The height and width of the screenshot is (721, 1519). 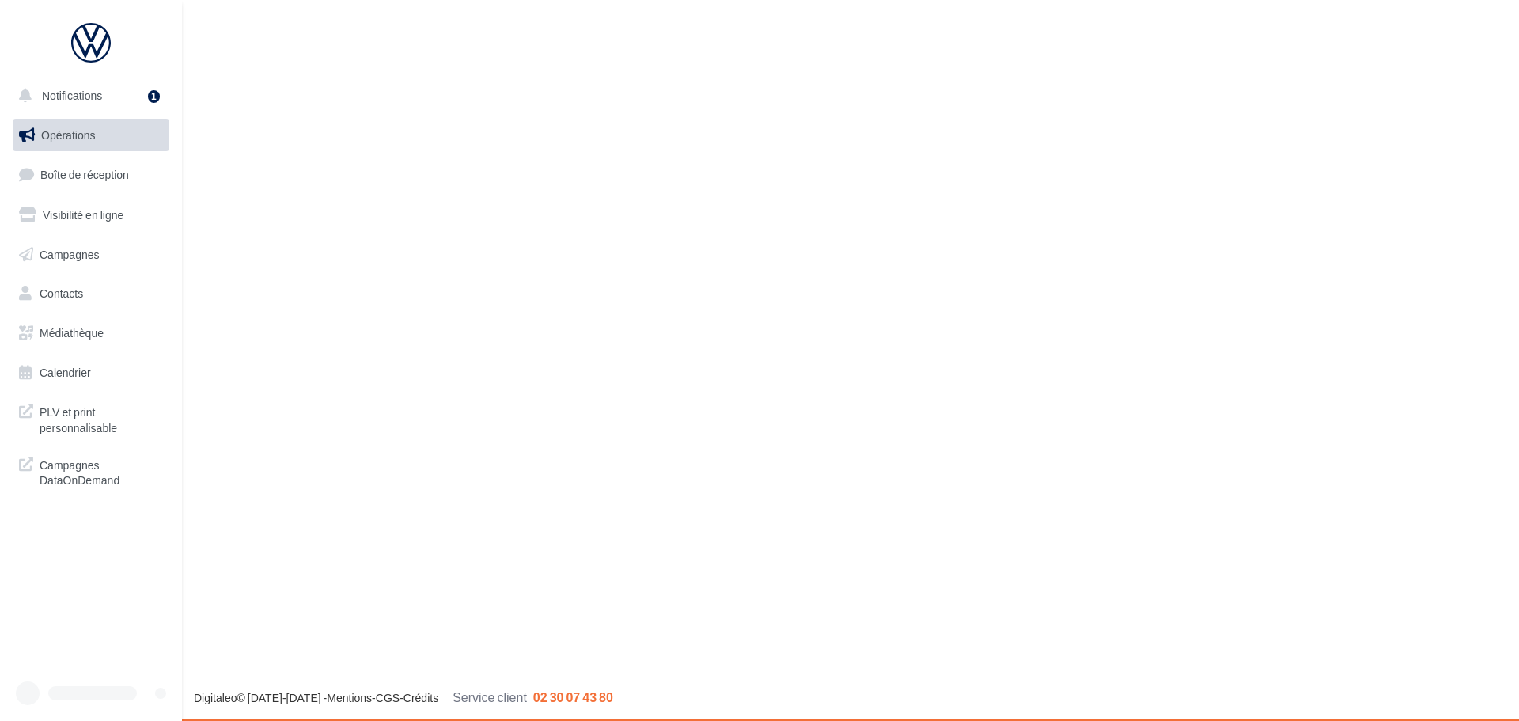 What do you see at coordinates (65, 372) in the screenshot?
I see `span: Calendrier` at bounding box center [65, 372].